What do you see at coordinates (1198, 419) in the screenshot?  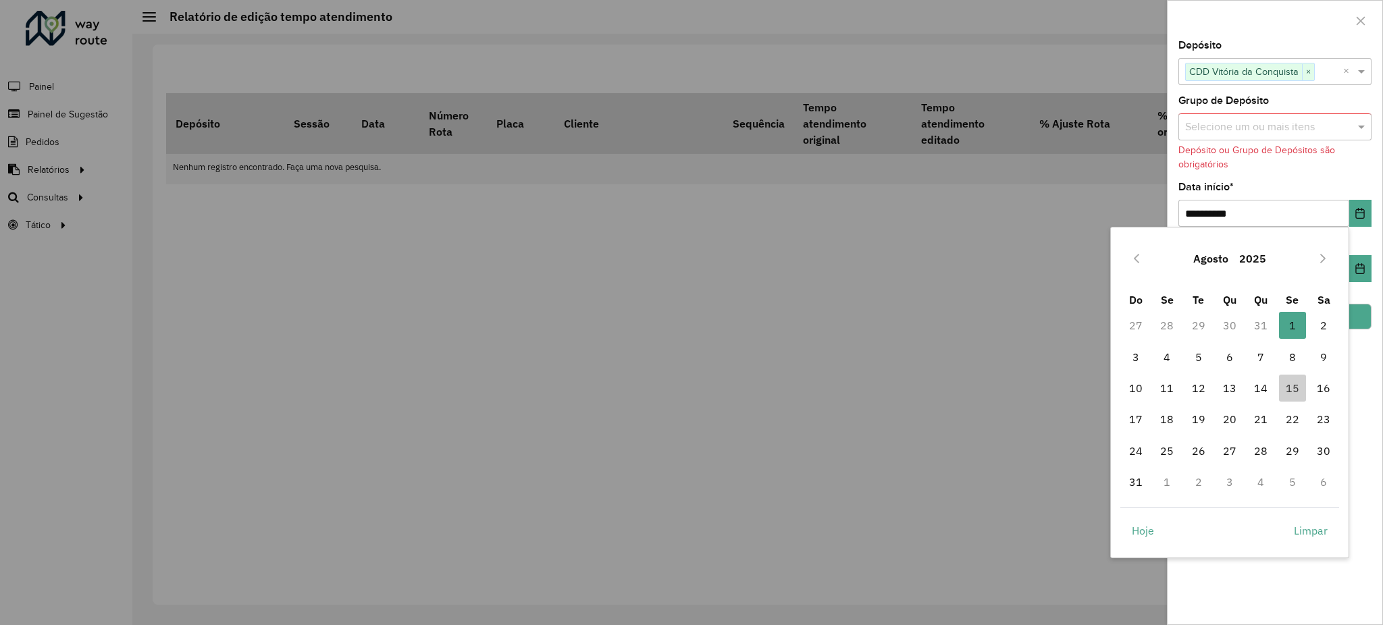 I see `span: 19` at bounding box center [1198, 419].